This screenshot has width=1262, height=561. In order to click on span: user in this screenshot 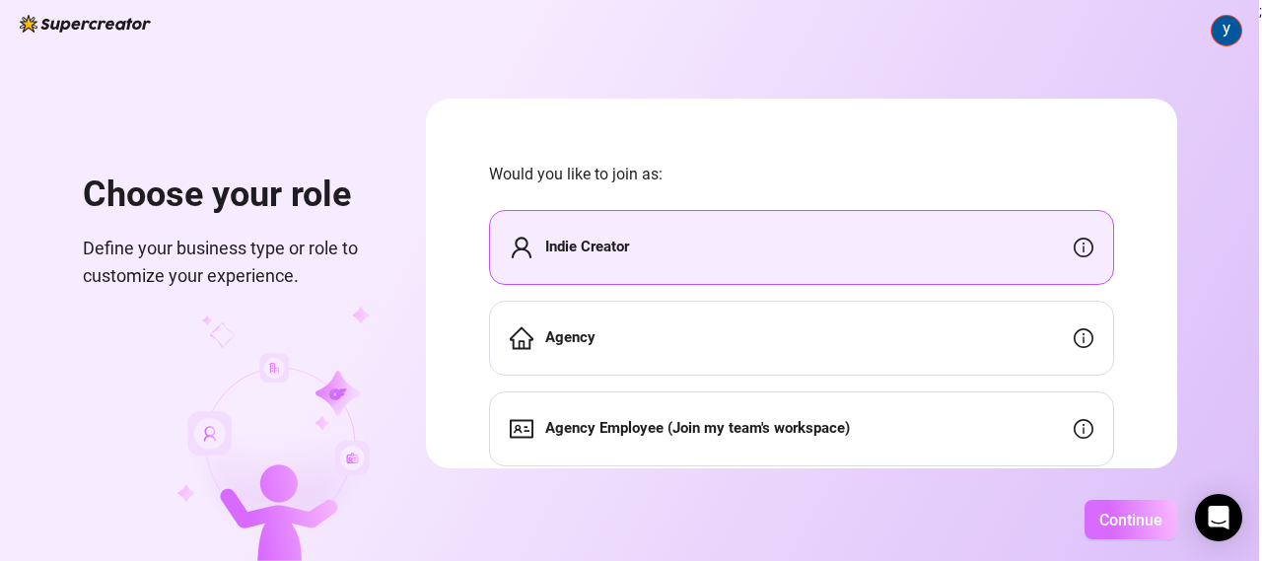, I will do `click(521, 247)`.